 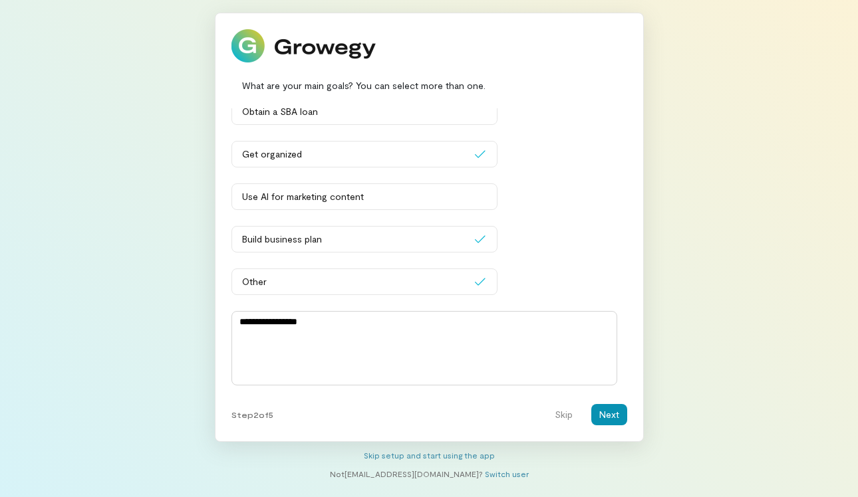 What do you see at coordinates (507, 474) in the screenshot?
I see `a: Switch user` at bounding box center [507, 474].